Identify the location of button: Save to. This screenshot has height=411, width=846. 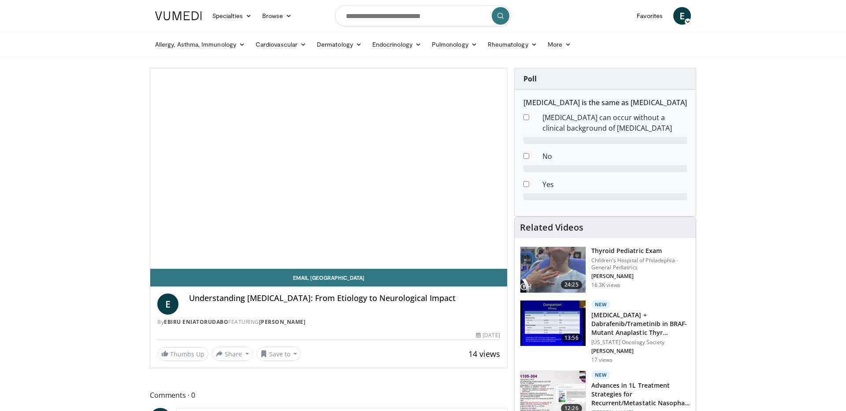
(279, 354).